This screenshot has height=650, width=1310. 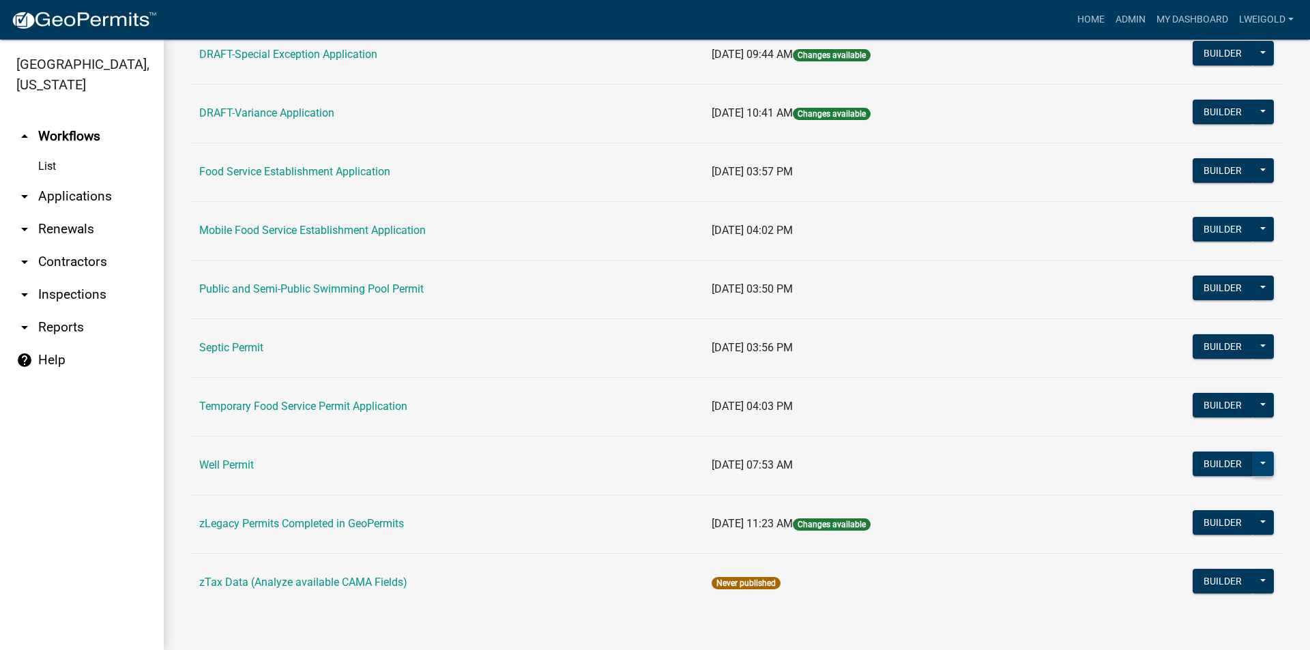 What do you see at coordinates (288, 54) in the screenshot?
I see `a: DRAFT-Special Exception Application` at bounding box center [288, 54].